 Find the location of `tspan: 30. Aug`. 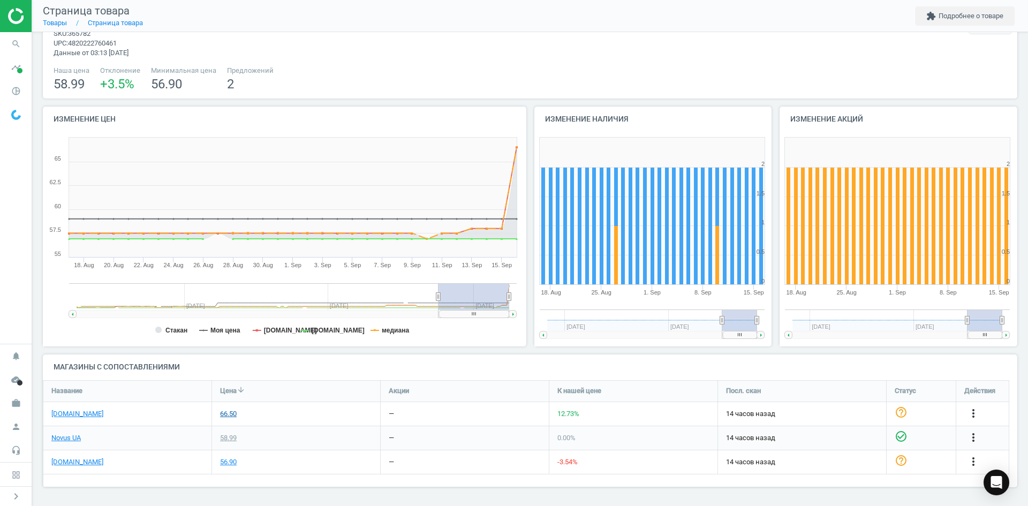

tspan: 30. Aug is located at coordinates (263, 265).